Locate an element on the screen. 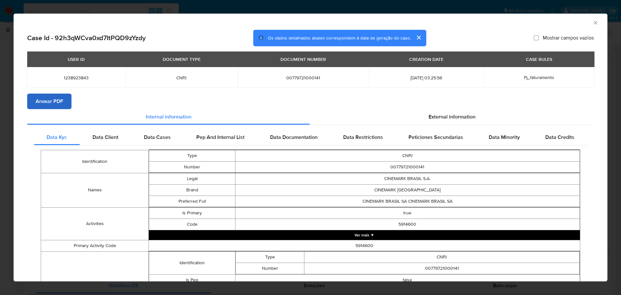 This screenshot has height=295, width=621. h2: Case Id - 92h3qWCva0xd7ItPQD9zYzdy is located at coordinates (86, 38).